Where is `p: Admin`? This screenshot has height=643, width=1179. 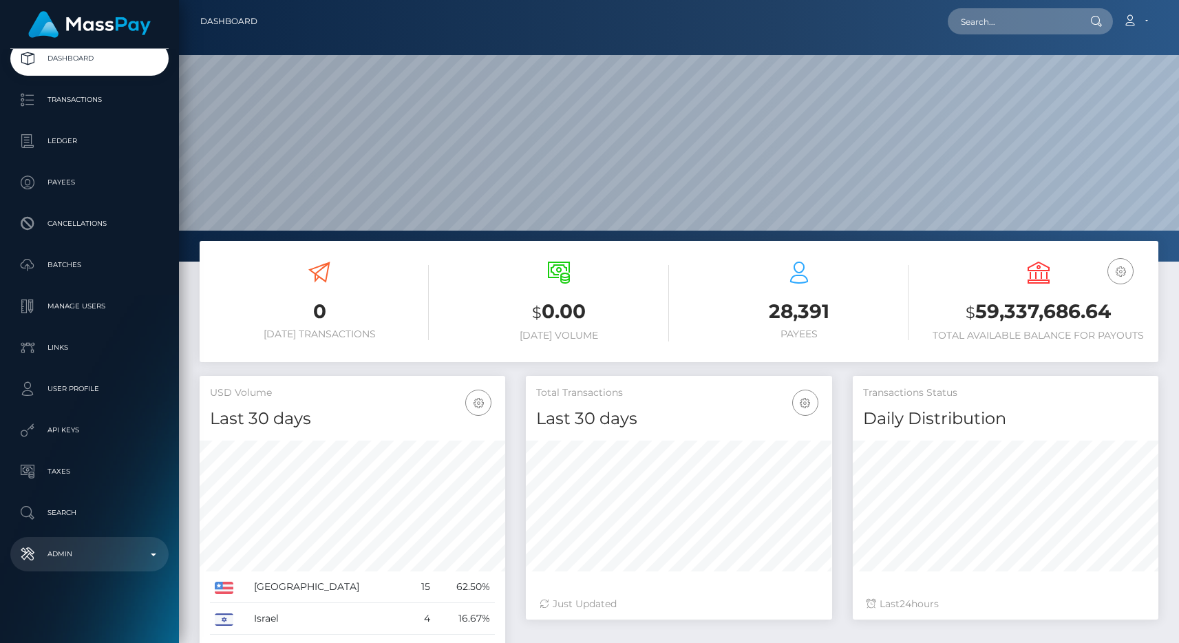
p: Admin is located at coordinates (89, 554).